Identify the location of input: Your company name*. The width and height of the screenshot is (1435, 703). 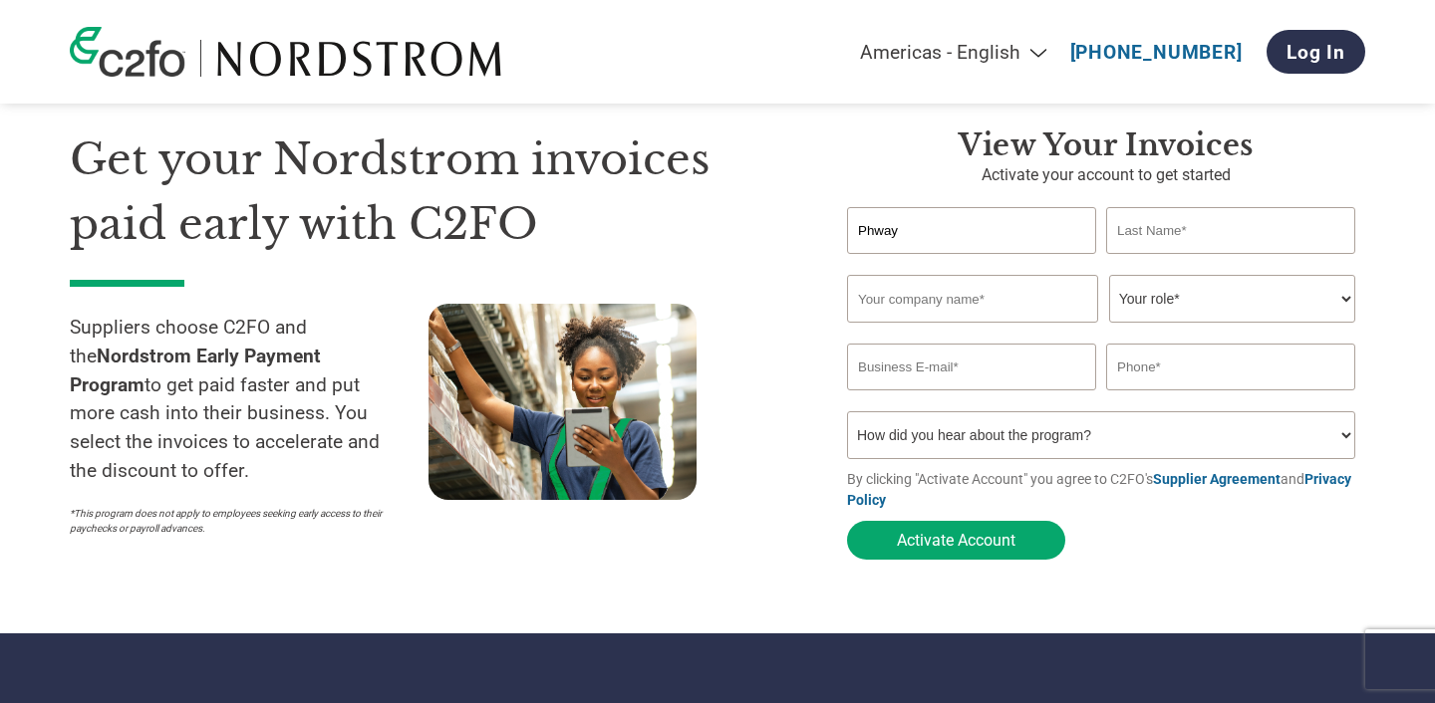
(972, 299).